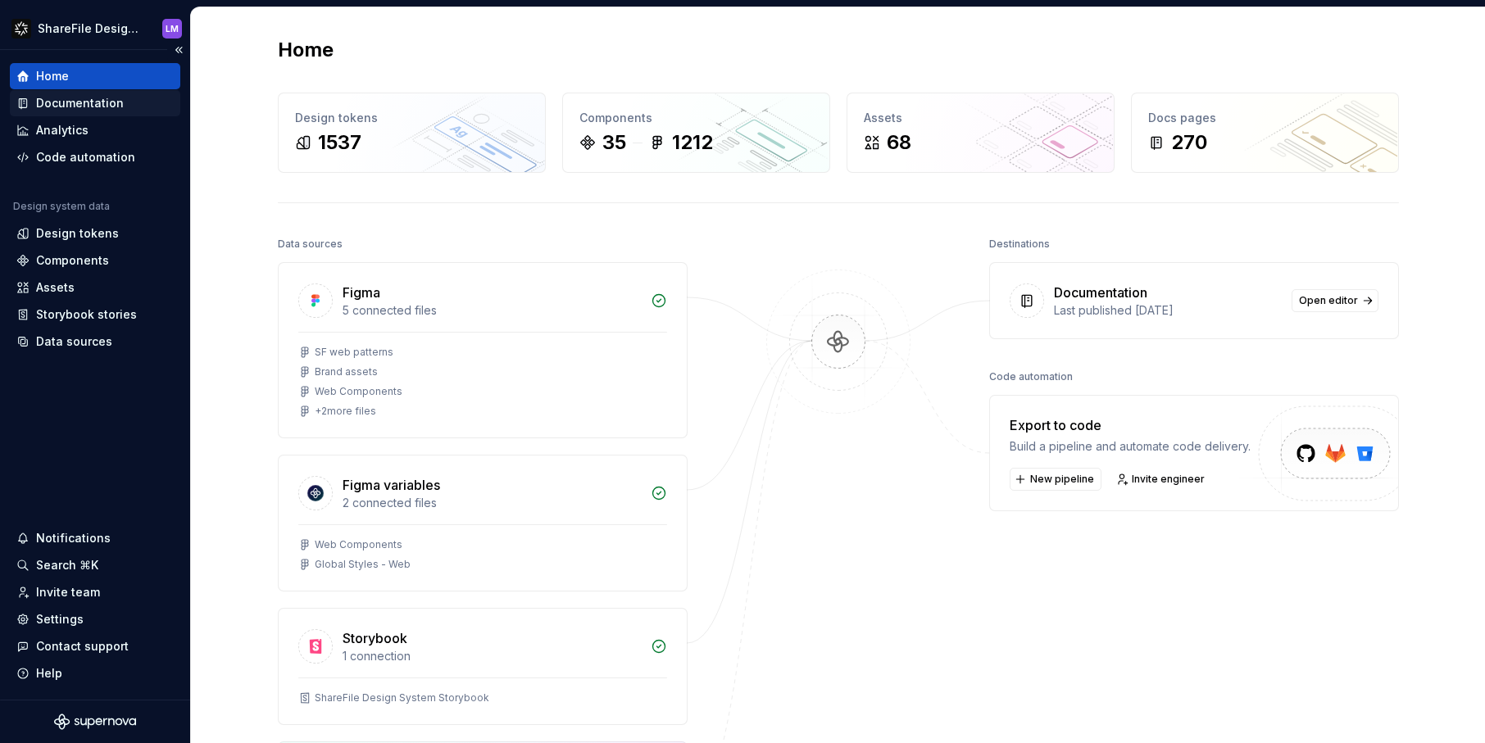 This screenshot has width=1485, height=743. Describe the element at coordinates (1335, 301) in the screenshot. I see `a: Open editor` at that location.